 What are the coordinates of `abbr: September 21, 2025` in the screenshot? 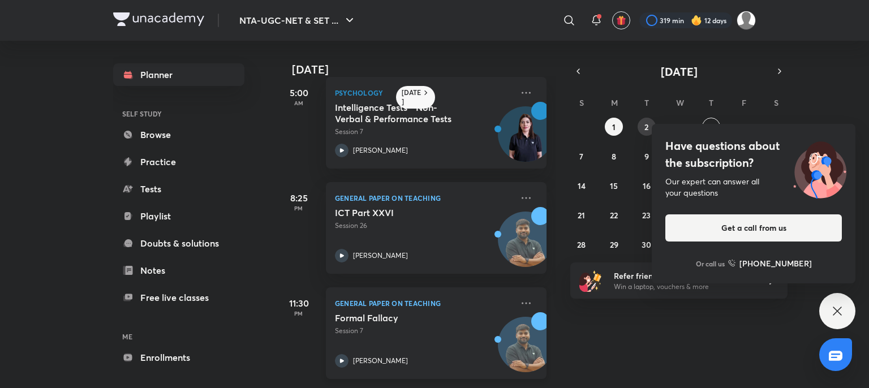 It's located at (581, 215).